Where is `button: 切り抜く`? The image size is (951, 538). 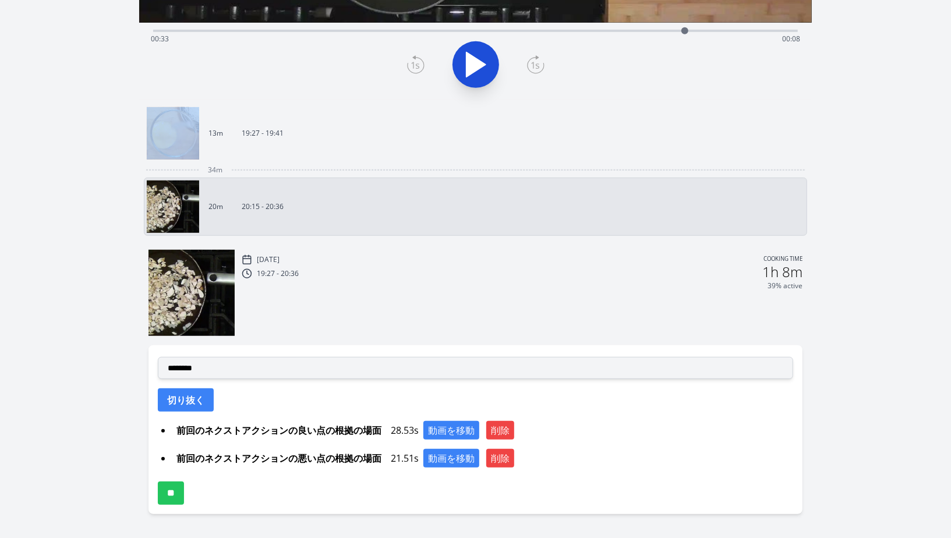 button: 切り抜く is located at coordinates (186, 400).